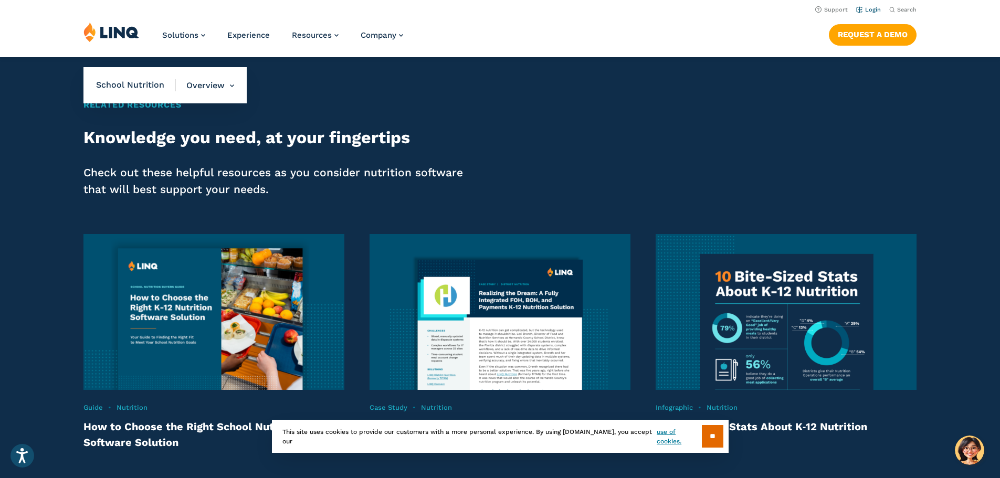  What do you see at coordinates (111, 32) in the screenshot?
I see `img: LINQ | K‑12 Software` at bounding box center [111, 32].